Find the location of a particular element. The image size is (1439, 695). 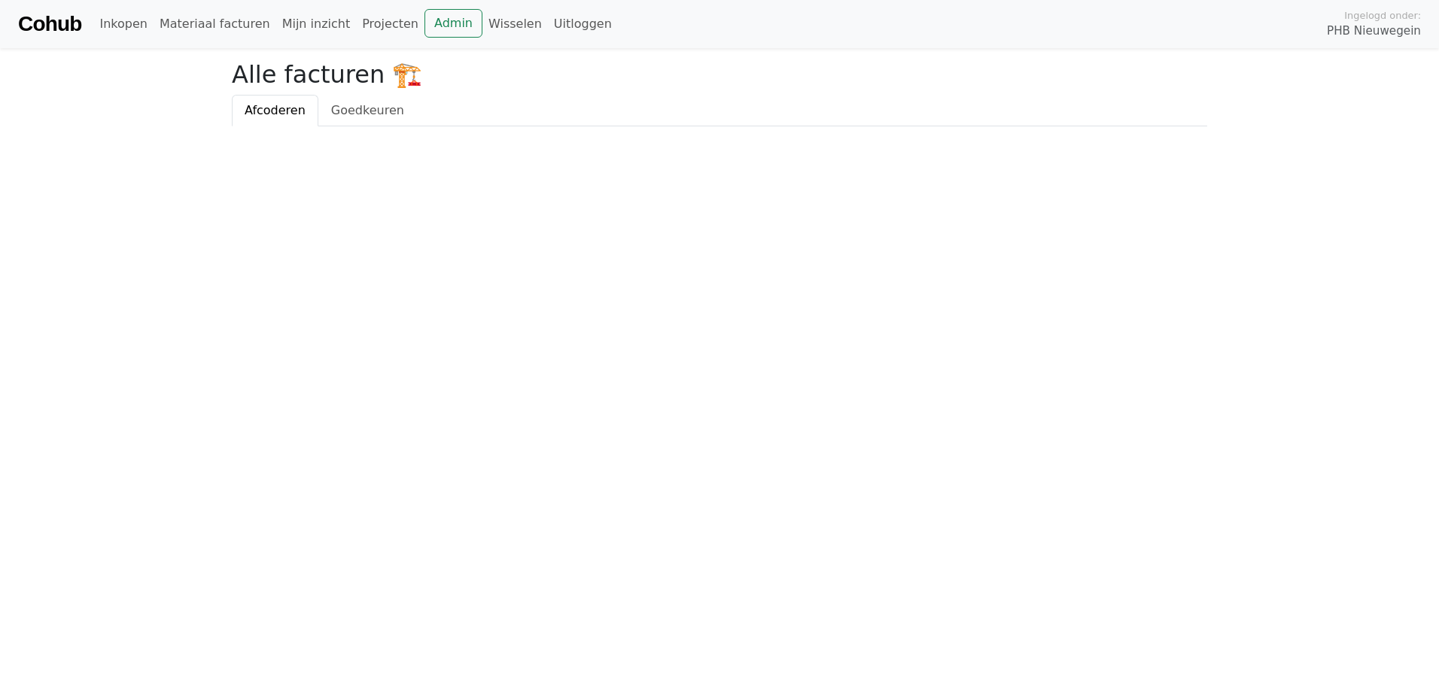

a: Inkopen is located at coordinates (123, 24).